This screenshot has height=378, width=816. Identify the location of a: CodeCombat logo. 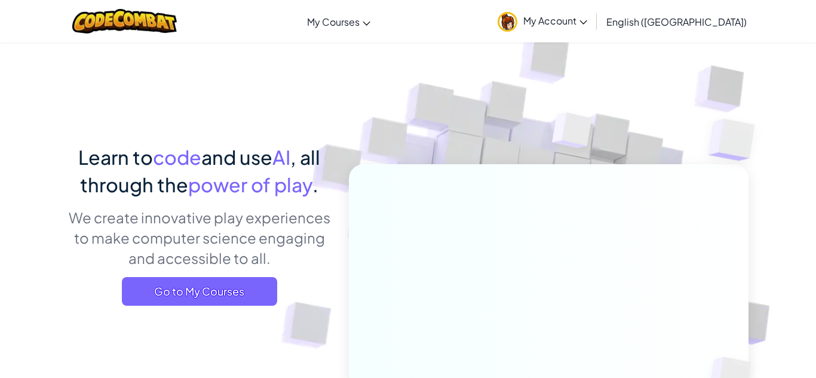
(124, 21).